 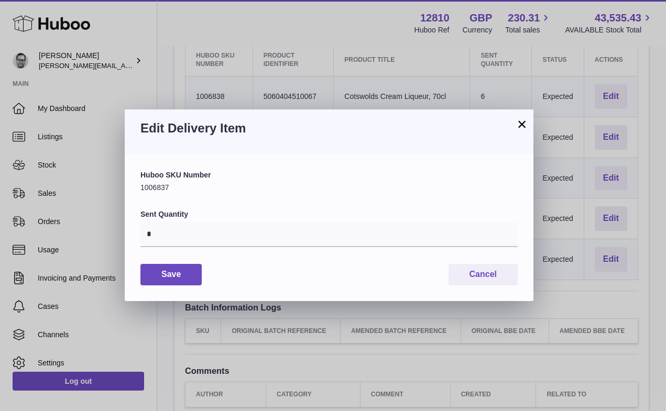 I want to click on img: tab_domain_overview_orange.svg, so click(x=32, y=65).